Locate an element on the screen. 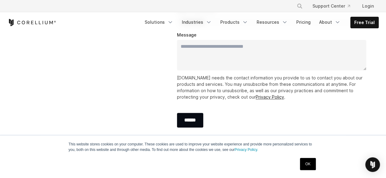  a: Privacy Policy. is located at coordinates (246, 150).